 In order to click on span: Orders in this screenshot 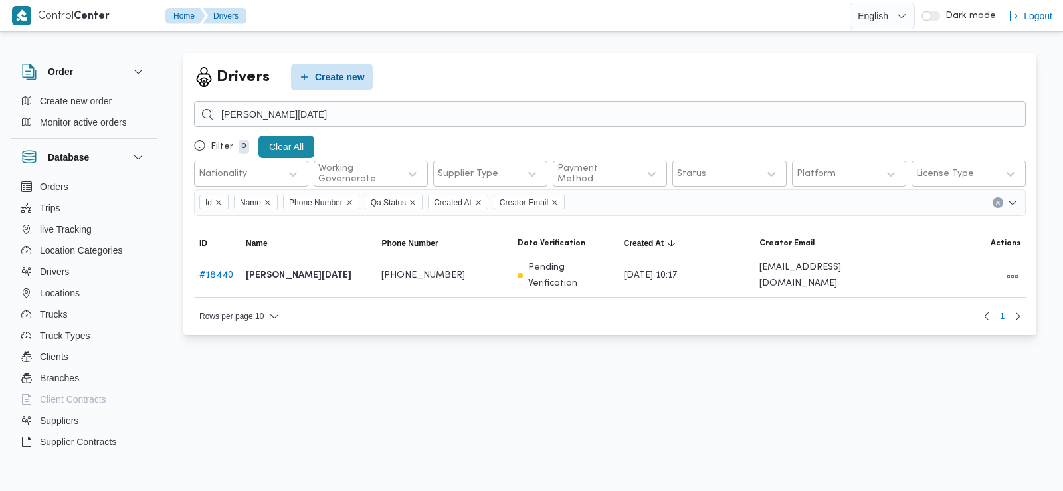, I will do `click(54, 187)`.